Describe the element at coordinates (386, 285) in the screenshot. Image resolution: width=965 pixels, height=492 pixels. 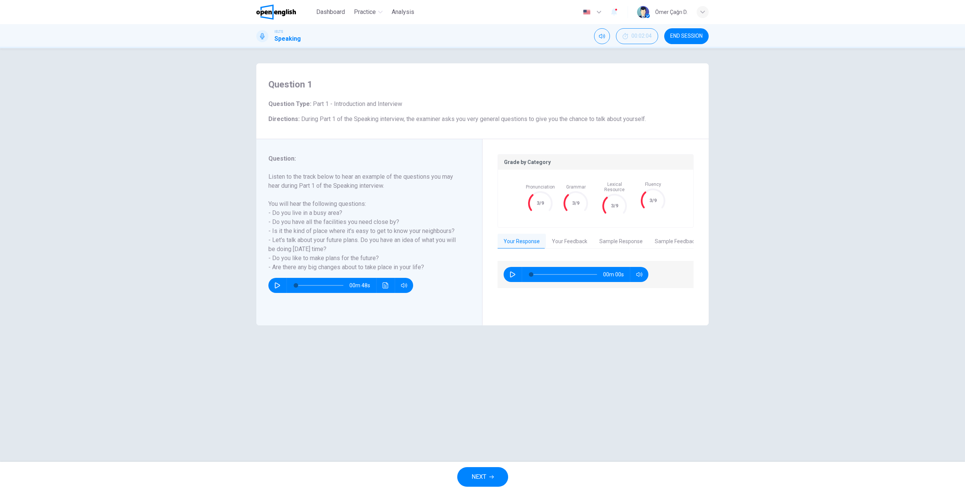
I see `button: Click to see the audio transcription` at that location.